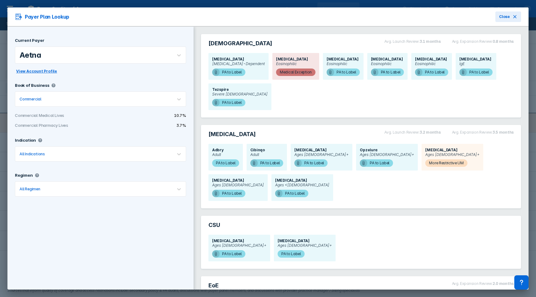  What do you see at coordinates (58, 125) in the screenshot?
I see `div: Commercial Pharmacy Lives` at bounding box center [58, 125].